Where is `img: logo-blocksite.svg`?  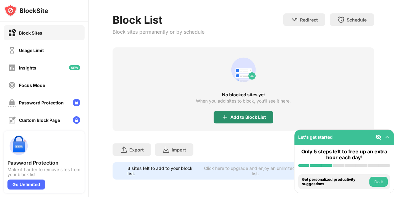
img: logo-blocksite.svg is located at coordinates (26, 11).